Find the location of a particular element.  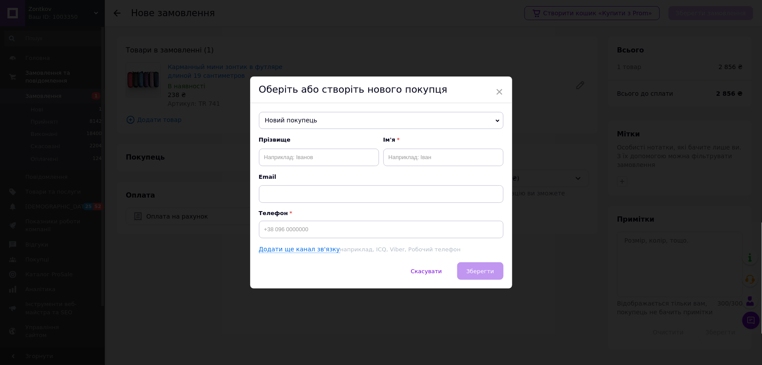

p: Телефон is located at coordinates (381, 213).